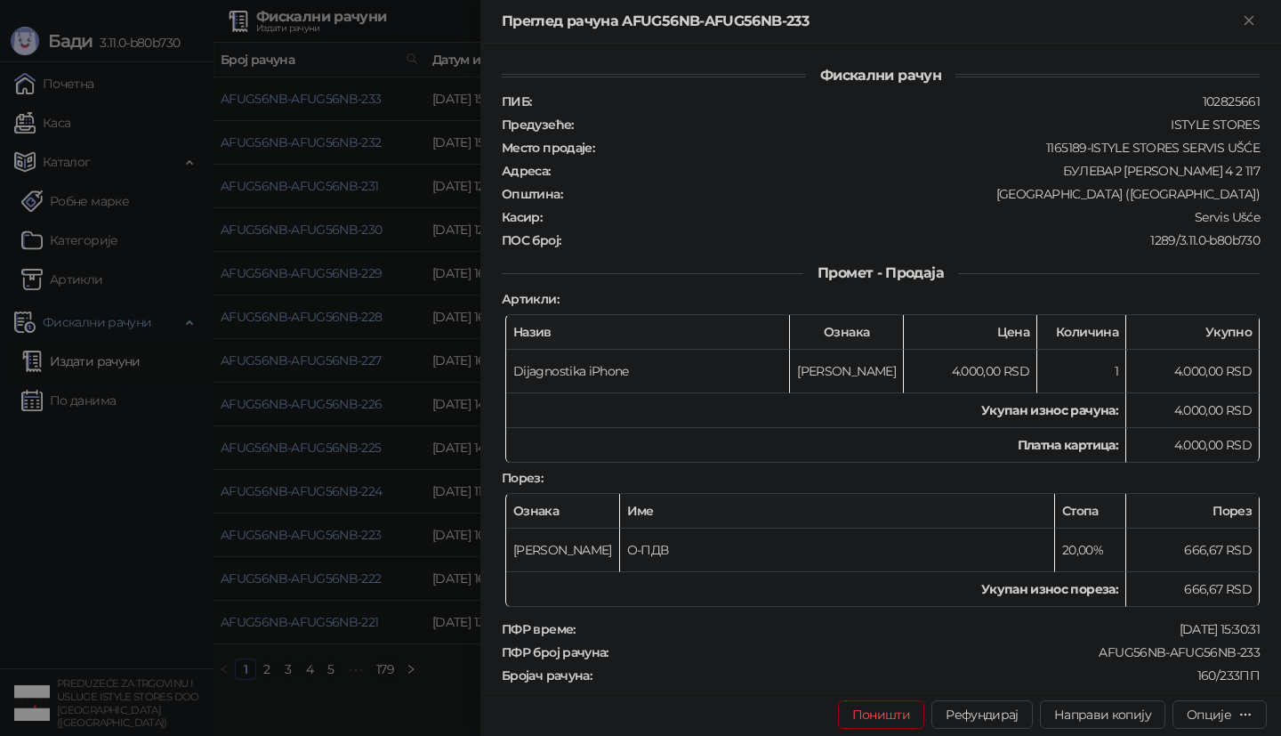  What do you see at coordinates (870, 21) in the screenshot?
I see `div: Преглед рачуна AFUG56NB-AFUG56NB-233` at bounding box center [870, 21].